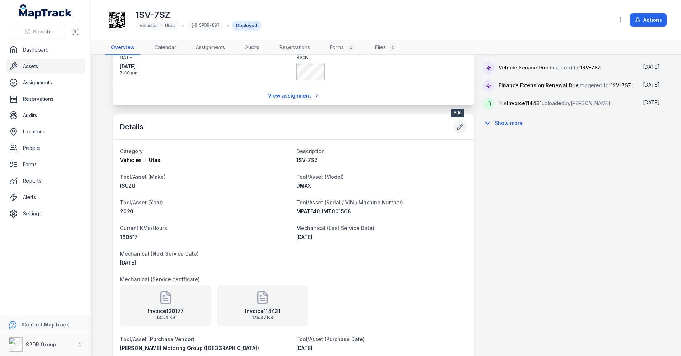 The height and width of the screenshot is (356, 681). I want to click on span: MPATF40JMT001568, so click(324, 211).